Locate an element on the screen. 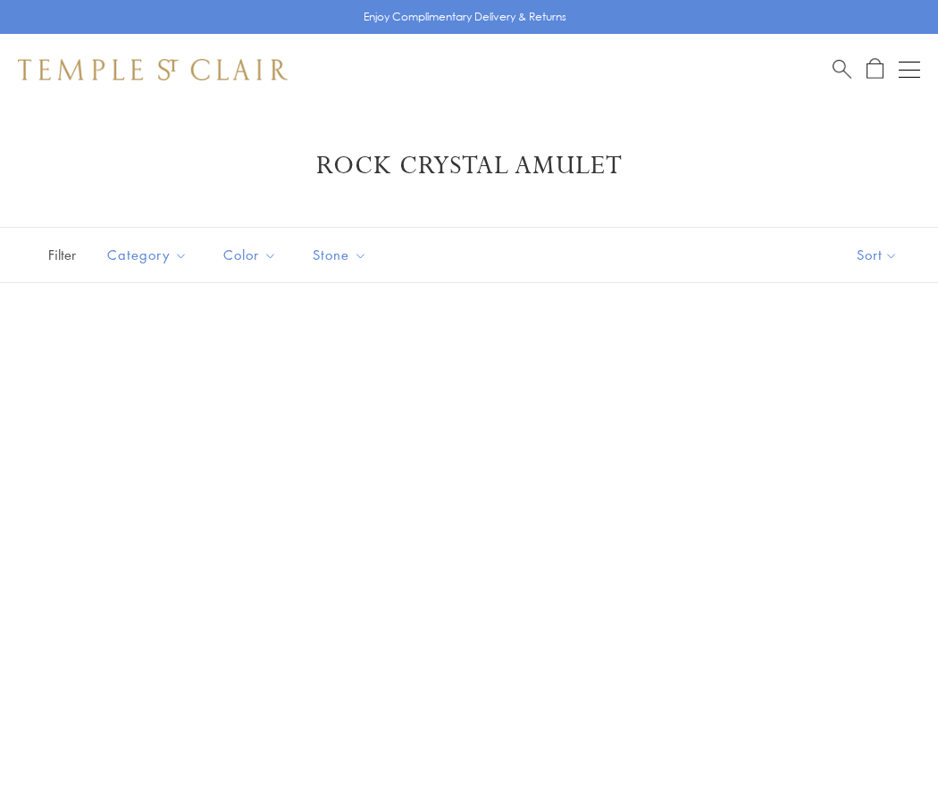 This screenshot has width=938, height=793. img: Temple St. Clair is located at coordinates (153, 70).